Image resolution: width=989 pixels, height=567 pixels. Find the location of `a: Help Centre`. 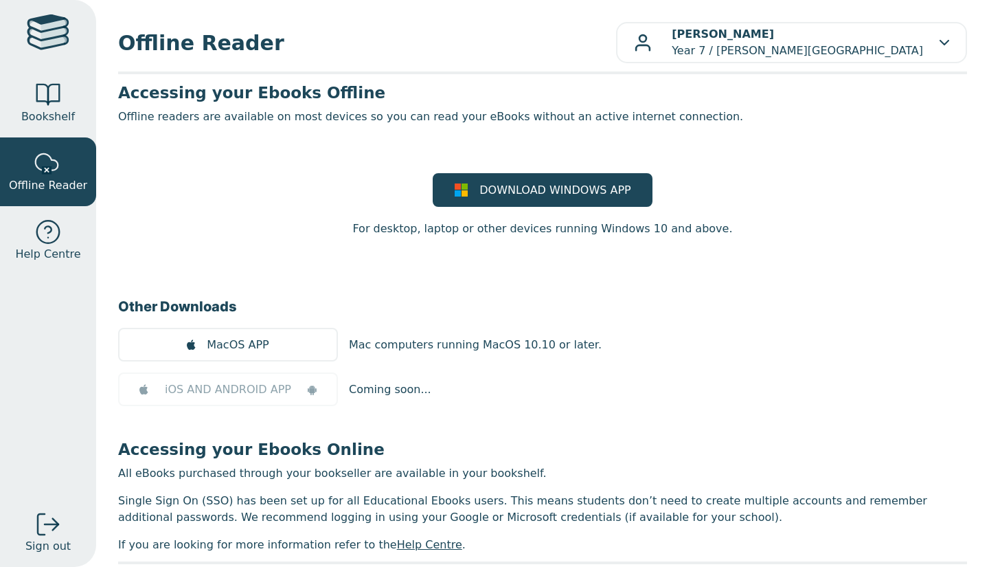

a: Help Centre is located at coordinates (429, 544).